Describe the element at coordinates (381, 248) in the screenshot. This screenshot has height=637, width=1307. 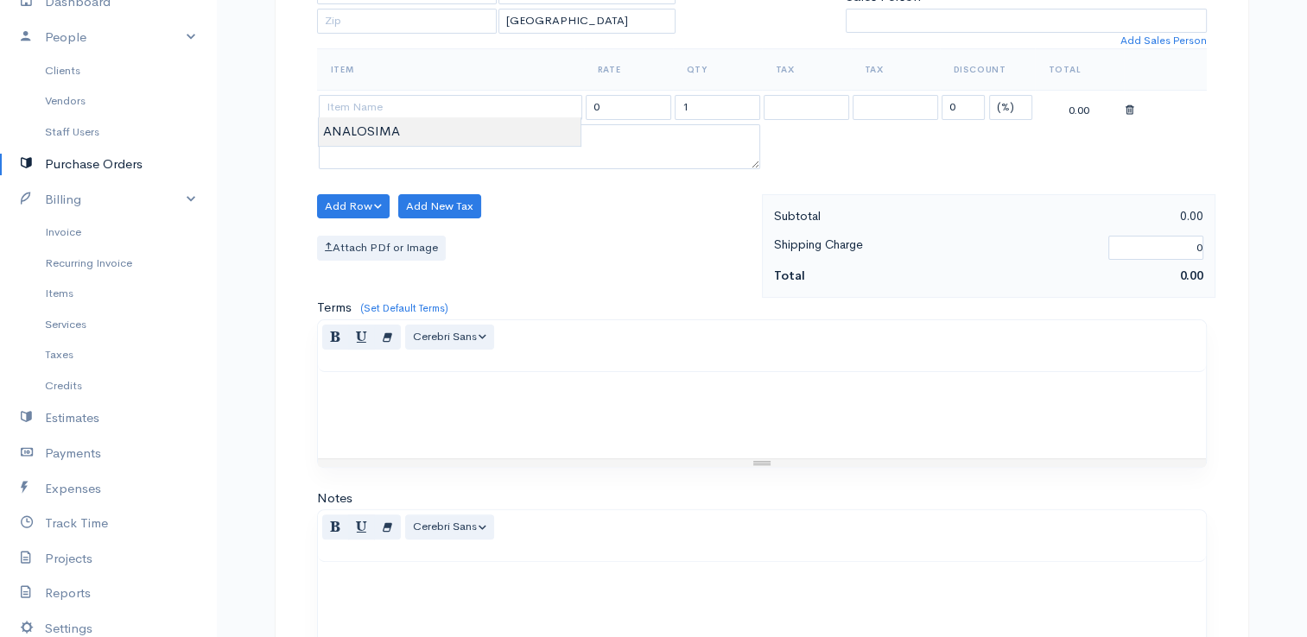
I see `label: Attach PDf or Image` at that location.